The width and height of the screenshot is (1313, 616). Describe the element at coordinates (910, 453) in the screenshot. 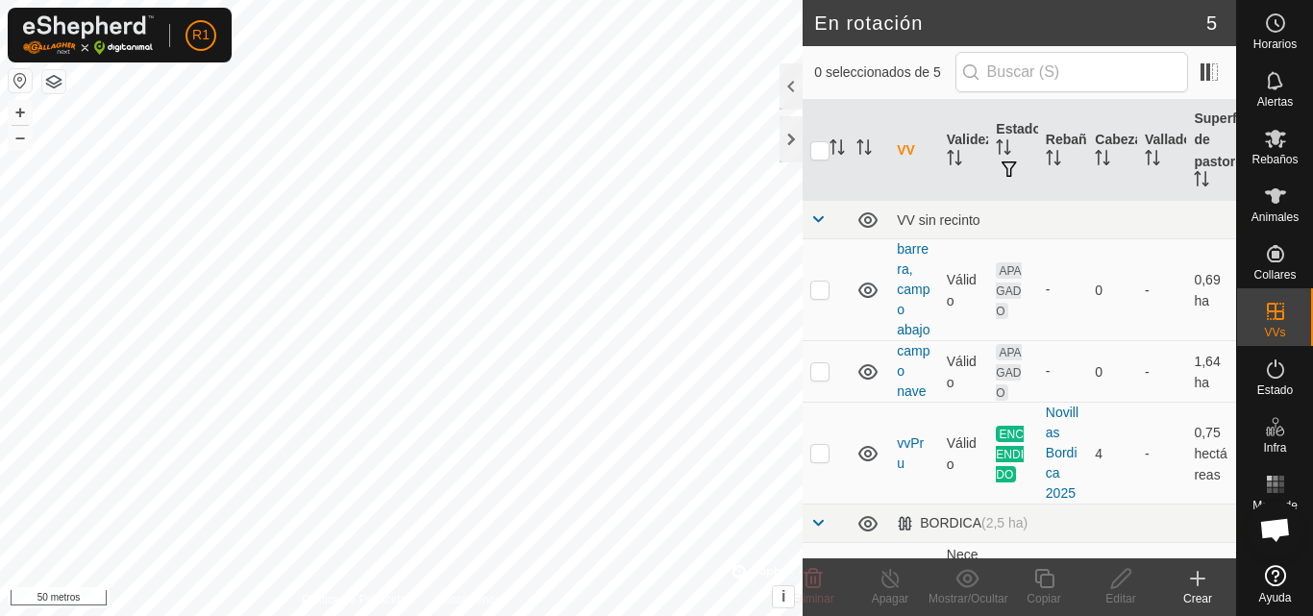

I see `font: vvPru` at that location.